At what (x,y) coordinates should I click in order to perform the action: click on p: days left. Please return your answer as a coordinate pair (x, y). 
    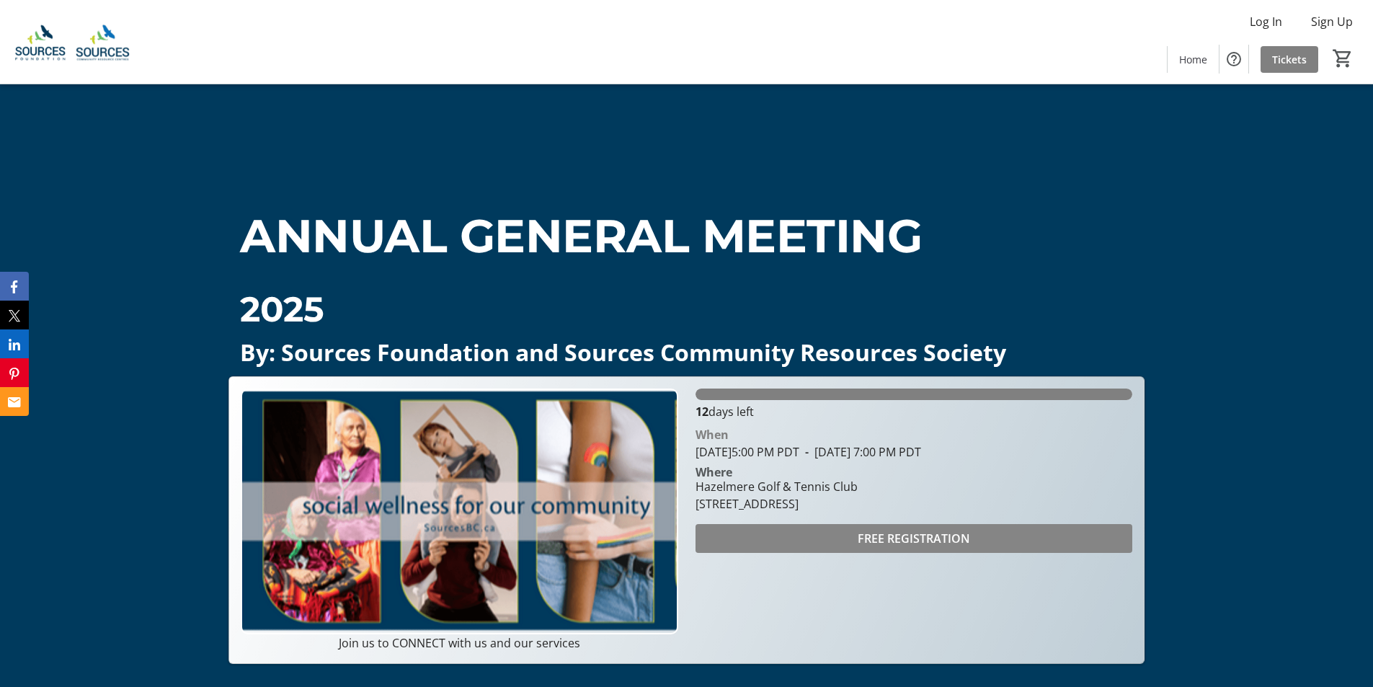
    Looking at the image, I should click on (914, 411).